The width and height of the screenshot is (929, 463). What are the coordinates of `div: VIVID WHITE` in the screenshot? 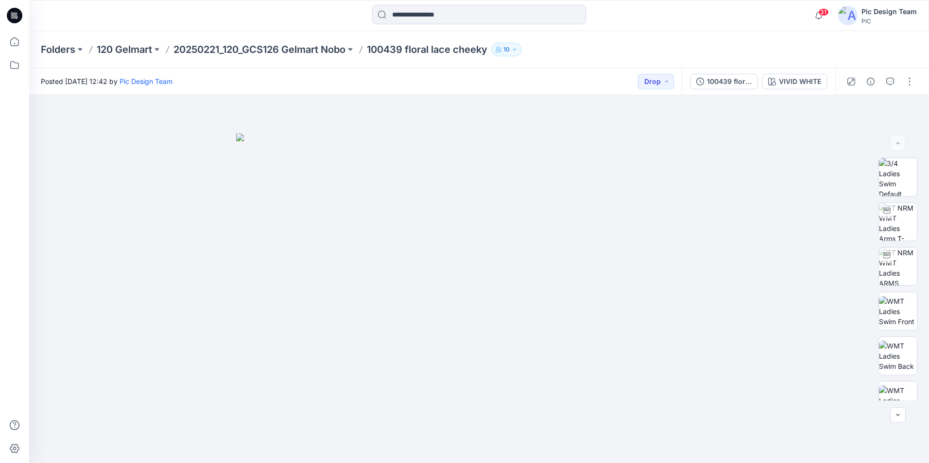 It's located at (800, 82).